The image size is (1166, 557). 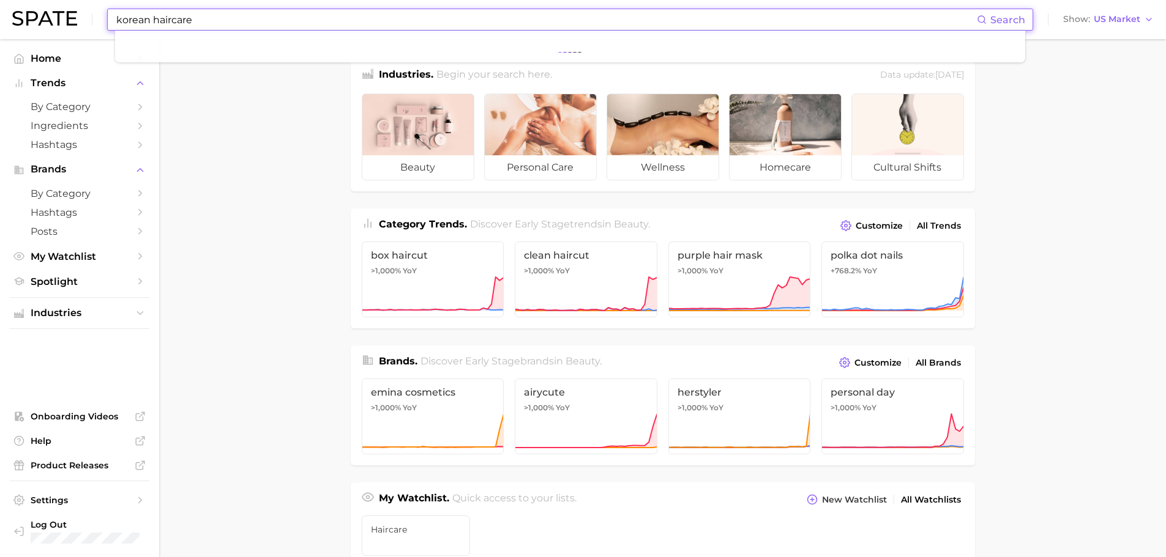 What do you see at coordinates (80, 532) in the screenshot?
I see `a: Log out. Currently logged in with e-mail olivia.rosenfeld@sephora.com.` at bounding box center [80, 532].